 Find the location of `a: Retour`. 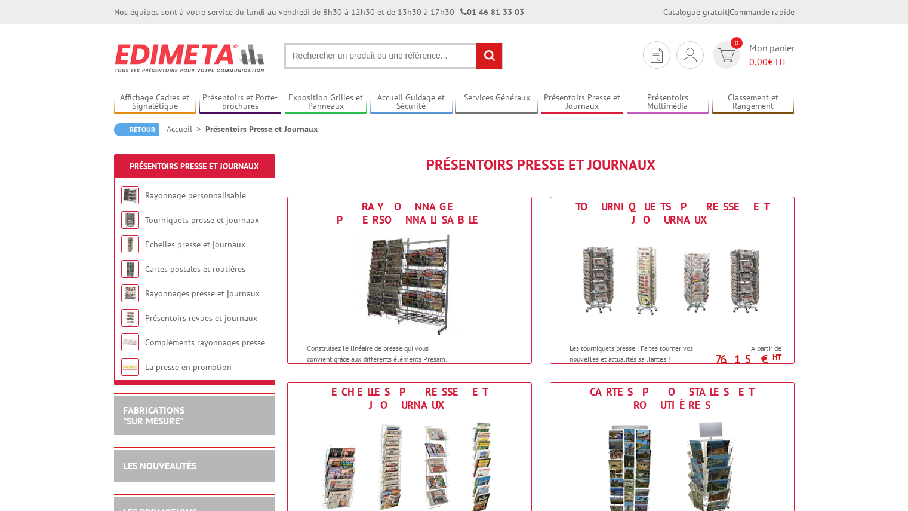

a: Retour is located at coordinates (137, 130).